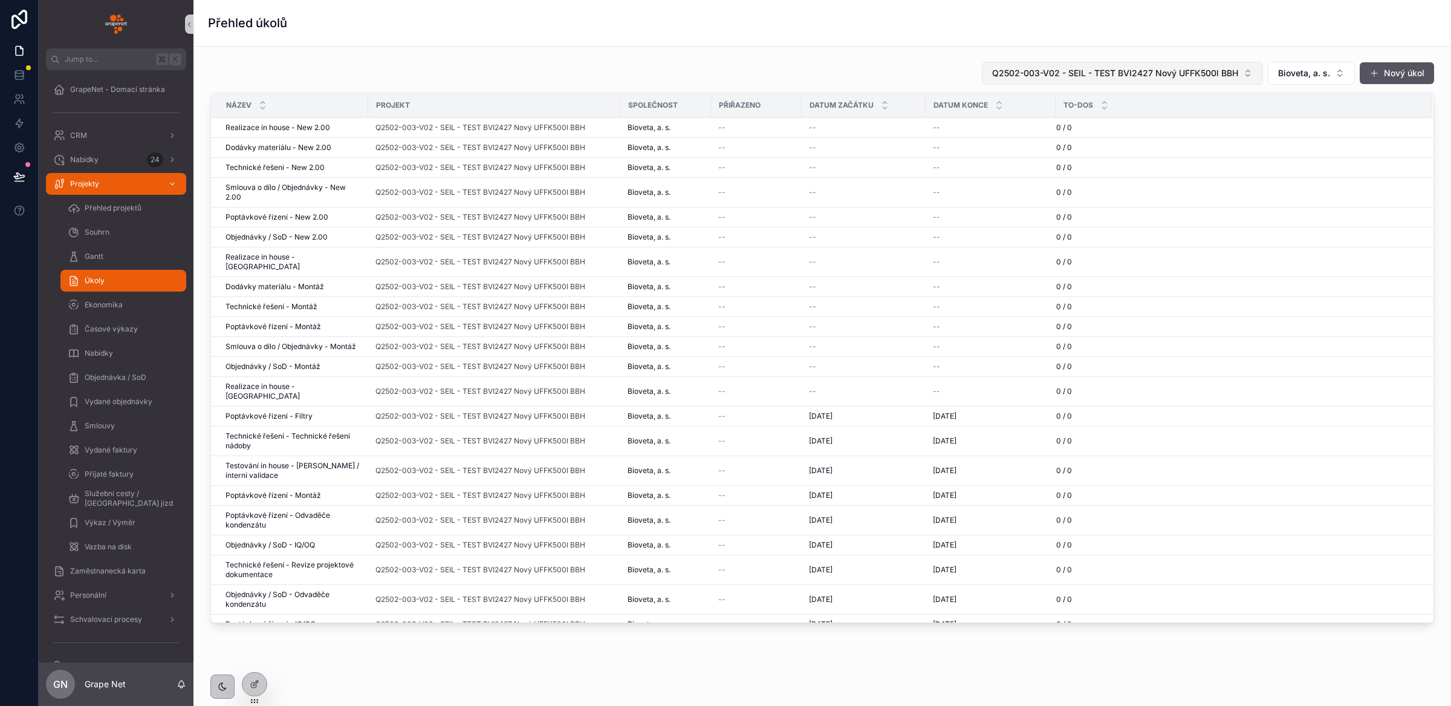 This screenshot has height=706, width=1451. I want to click on span: Poptávkové řízení - Filtry, so click(269, 416).